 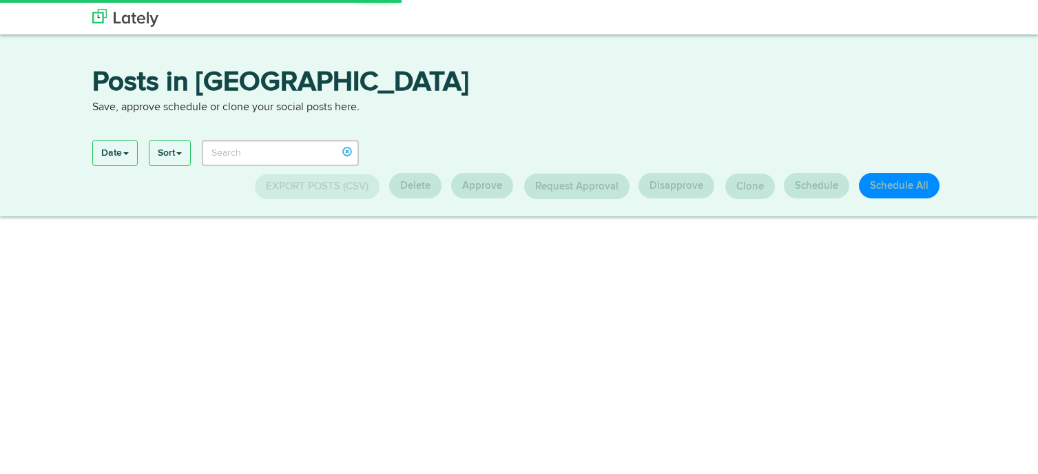 What do you see at coordinates (280, 153) in the screenshot?
I see `input: Search` at bounding box center [280, 153].